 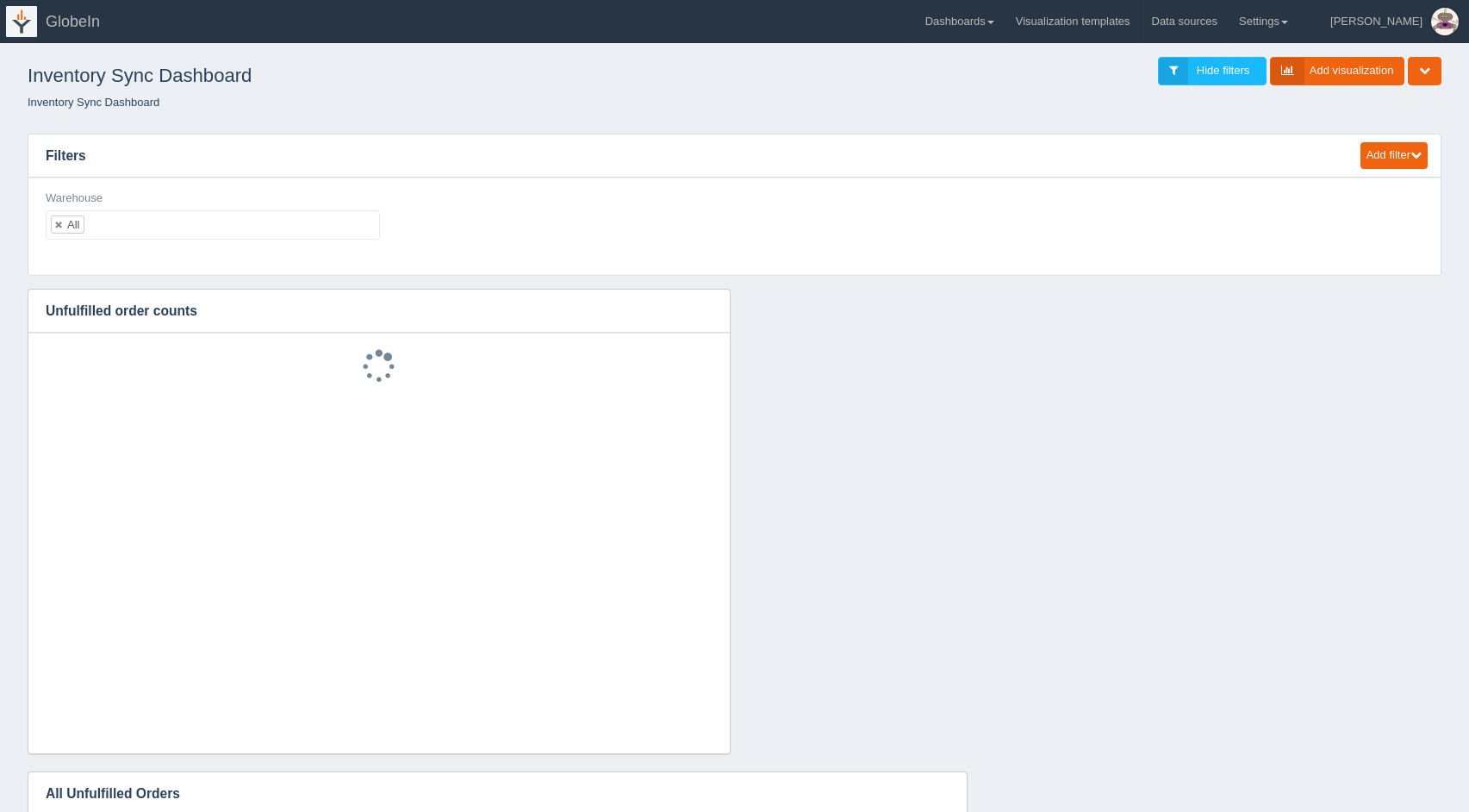 I want to click on img: Profile Picture, so click(x=1445, y=21).